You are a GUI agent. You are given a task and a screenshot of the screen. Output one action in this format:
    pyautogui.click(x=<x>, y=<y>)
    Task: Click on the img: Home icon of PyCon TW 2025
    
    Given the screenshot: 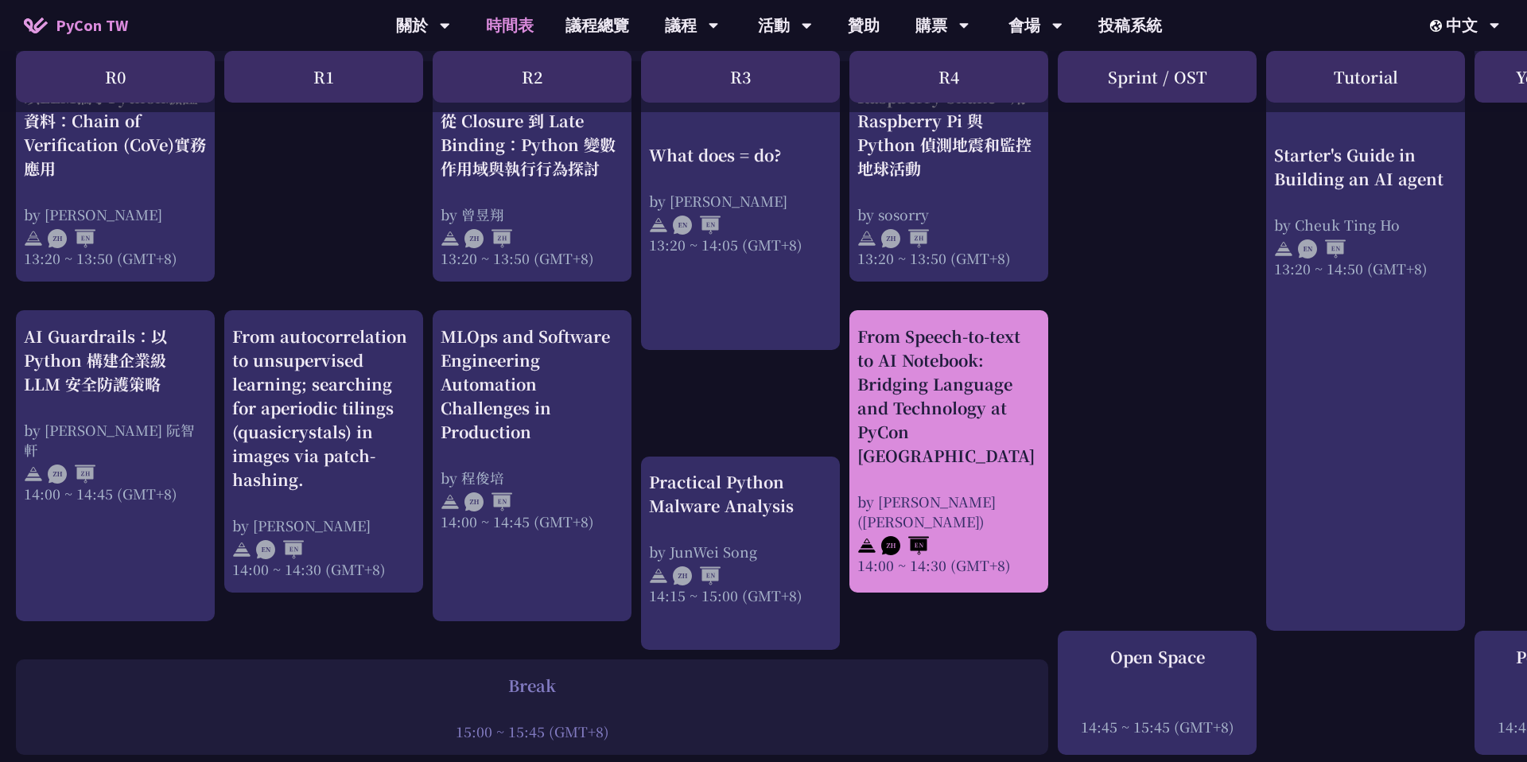 What is the action you would take?
    pyautogui.click(x=36, y=25)
    